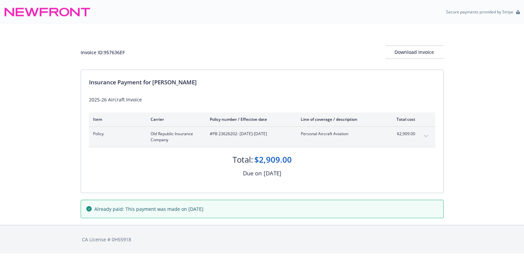 This screenshot has width=524, height=257. Describe the element at coordinates (402, 119) in the screenshot. I see `div: Total cost` at that location.